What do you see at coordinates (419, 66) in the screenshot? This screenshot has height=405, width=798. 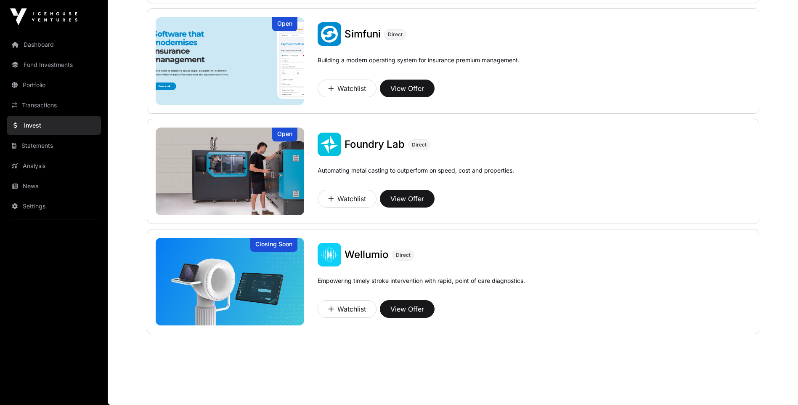 I see `p: Building a modern operating system for insurance premium management.` at bounding box center [419, 66].